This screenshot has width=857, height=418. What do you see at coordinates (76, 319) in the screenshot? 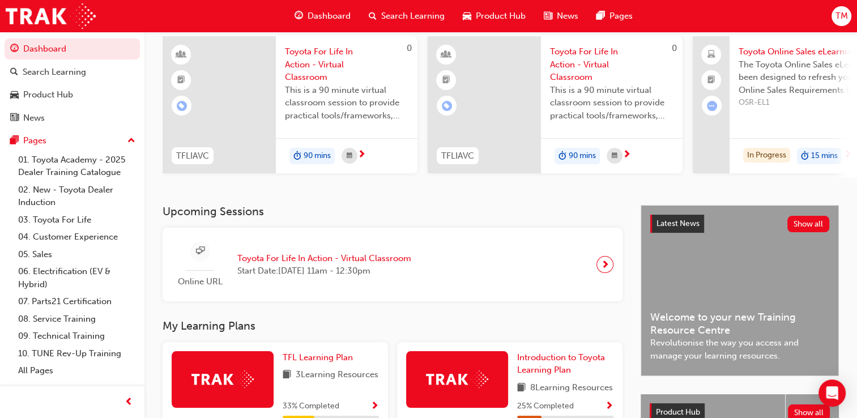
I see `a: 08. Service Training` at bounding box center [76, 319].